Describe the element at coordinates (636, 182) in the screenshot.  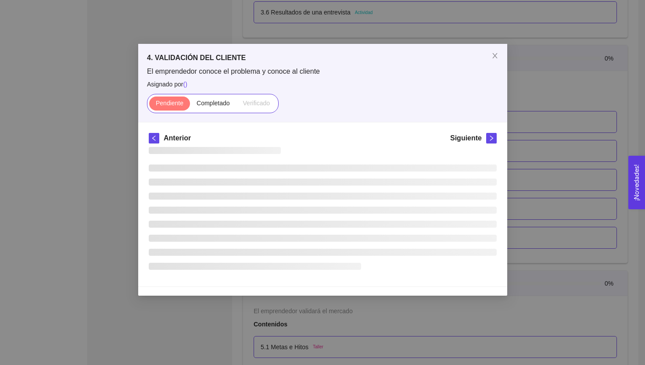
I see `button: Open Feedback Widget` at that location.